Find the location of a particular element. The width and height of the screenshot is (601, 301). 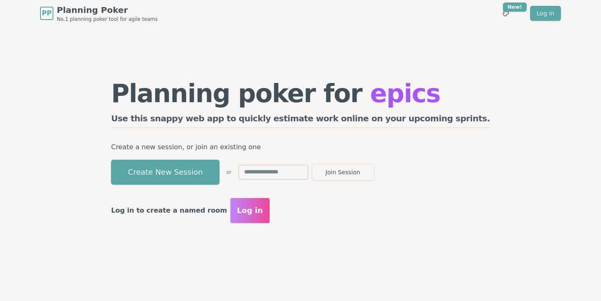

button: Log in is located at coordinates (250, 211).